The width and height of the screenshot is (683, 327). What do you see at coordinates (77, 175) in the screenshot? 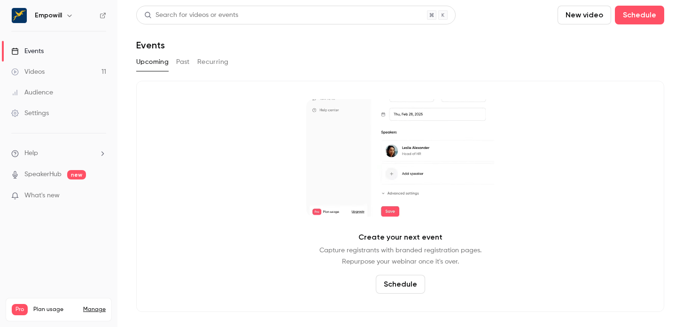
I see `span: new` at bounding box center [77, 175].